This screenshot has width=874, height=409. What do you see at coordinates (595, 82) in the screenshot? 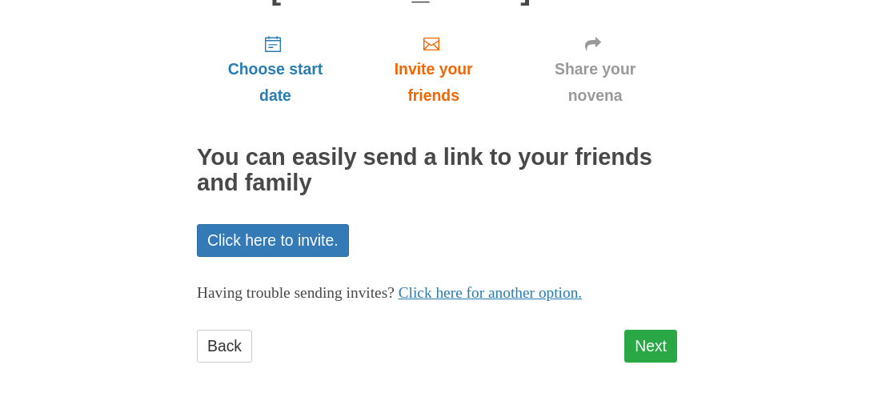
I see `span: Share your novena` at bounding box center [595, 82].